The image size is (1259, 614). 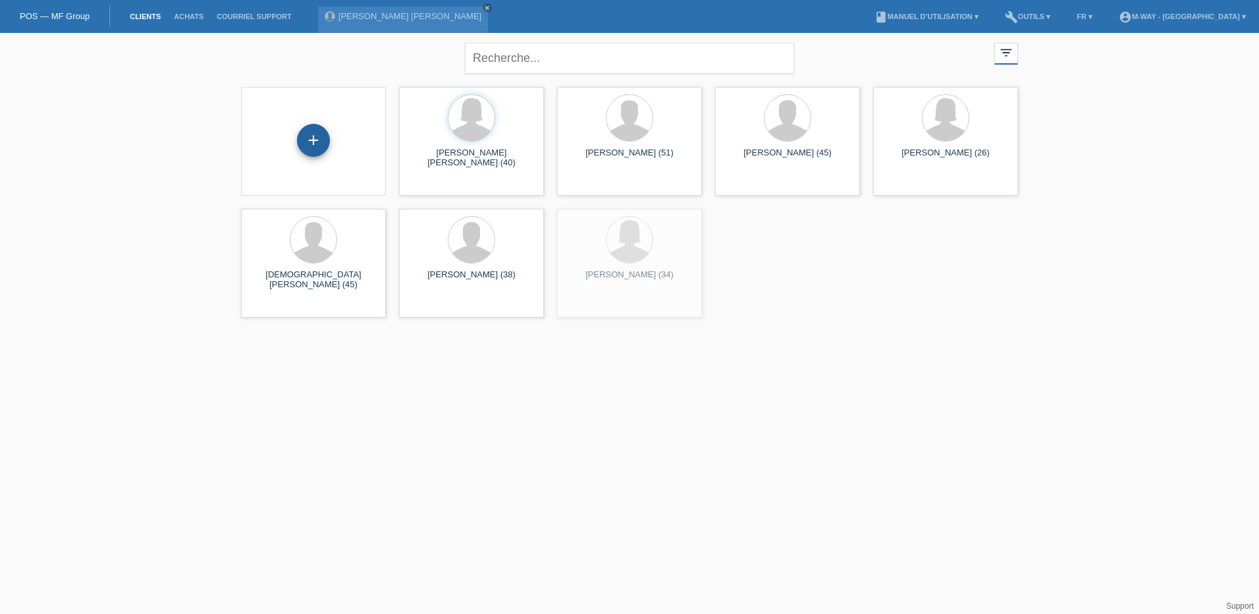 What do you see at coordinates (145, 16) in the screenshot?
I see `a: Clients` at bounding box center [145, 16].